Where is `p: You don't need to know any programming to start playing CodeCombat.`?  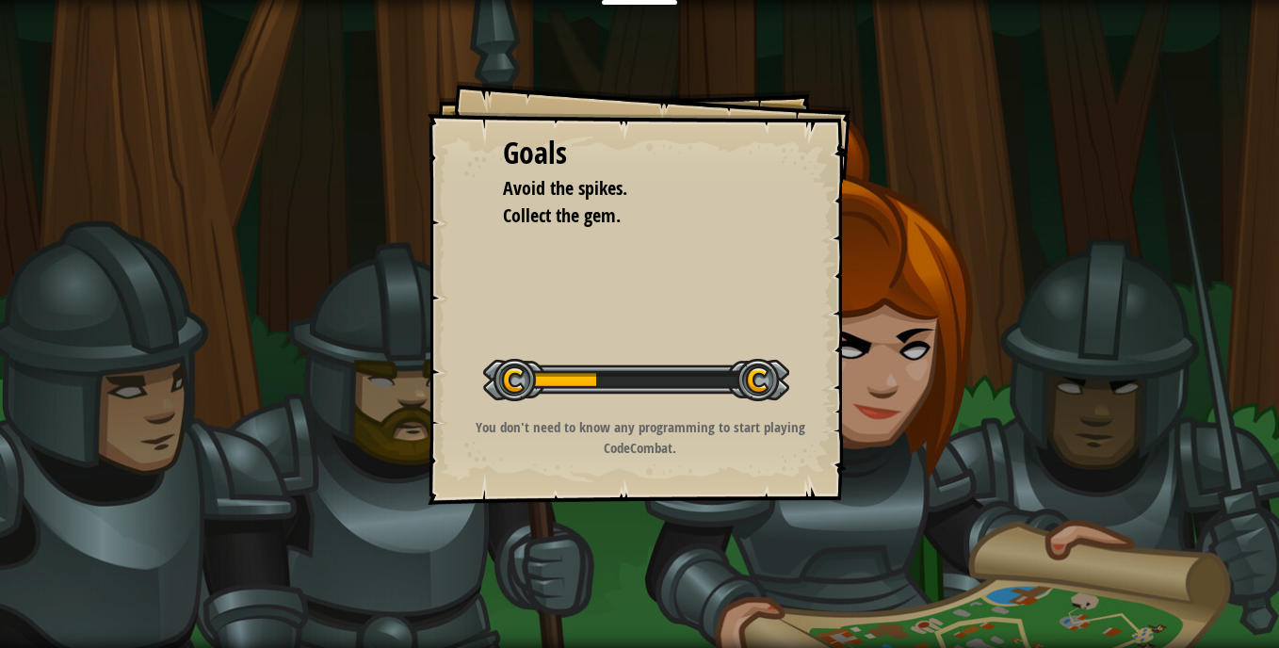 p: You don't need to know any programming to start playing CodeCombat. is located at coordinates (640, 437).